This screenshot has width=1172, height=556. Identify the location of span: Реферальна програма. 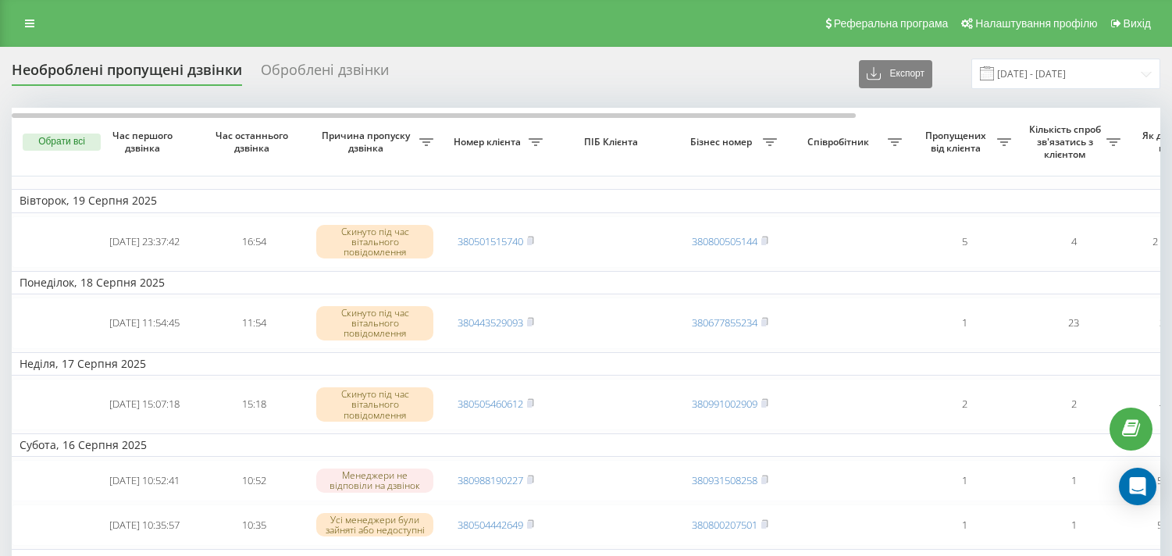
(891, 23).